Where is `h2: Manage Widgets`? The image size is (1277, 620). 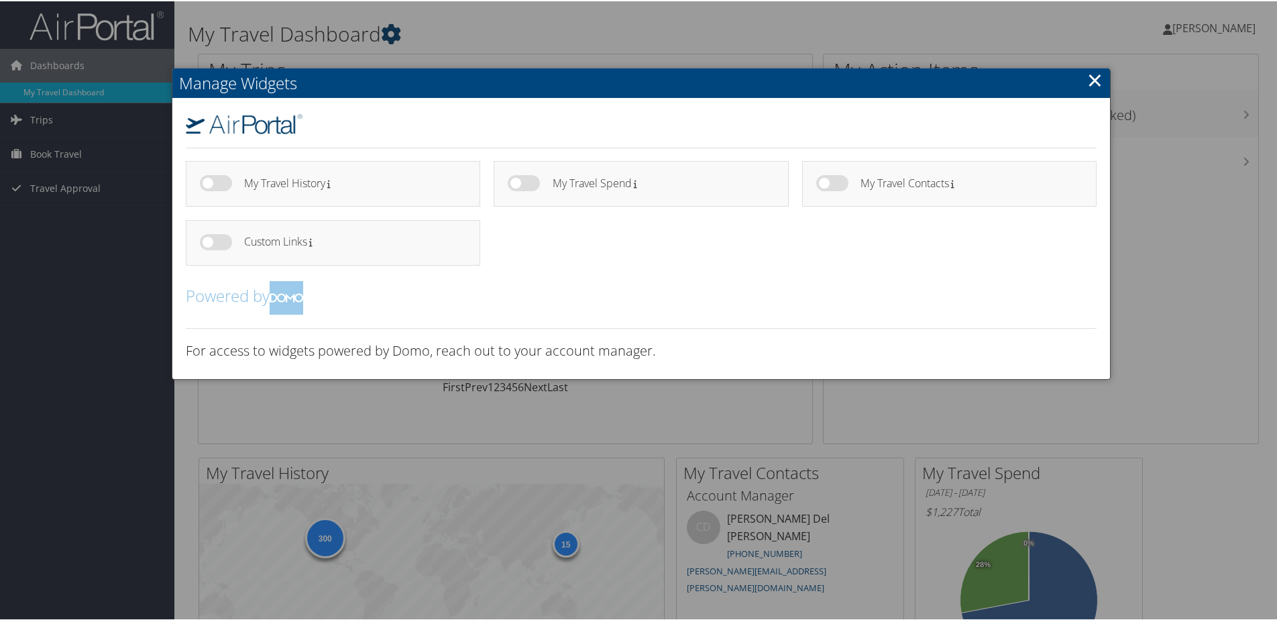 h2: Manage Widgets is located at coordinates (641, 82).